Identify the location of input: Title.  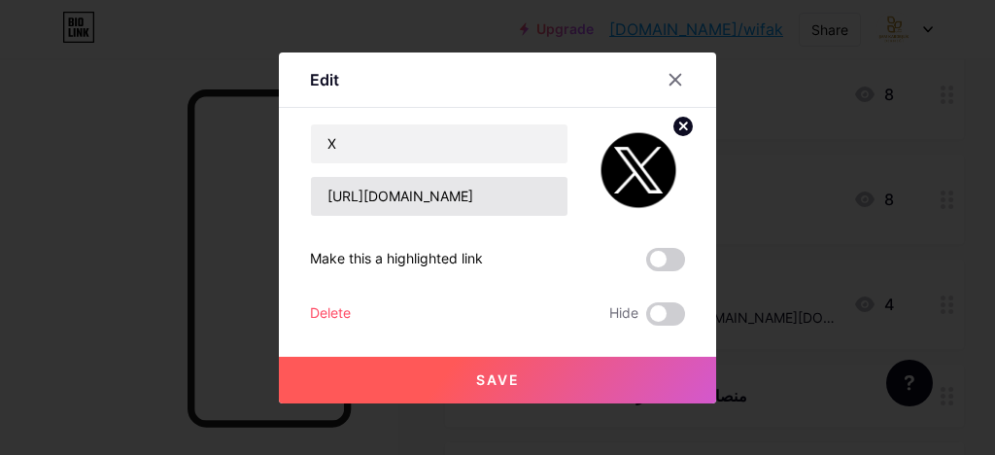
(439, 144).